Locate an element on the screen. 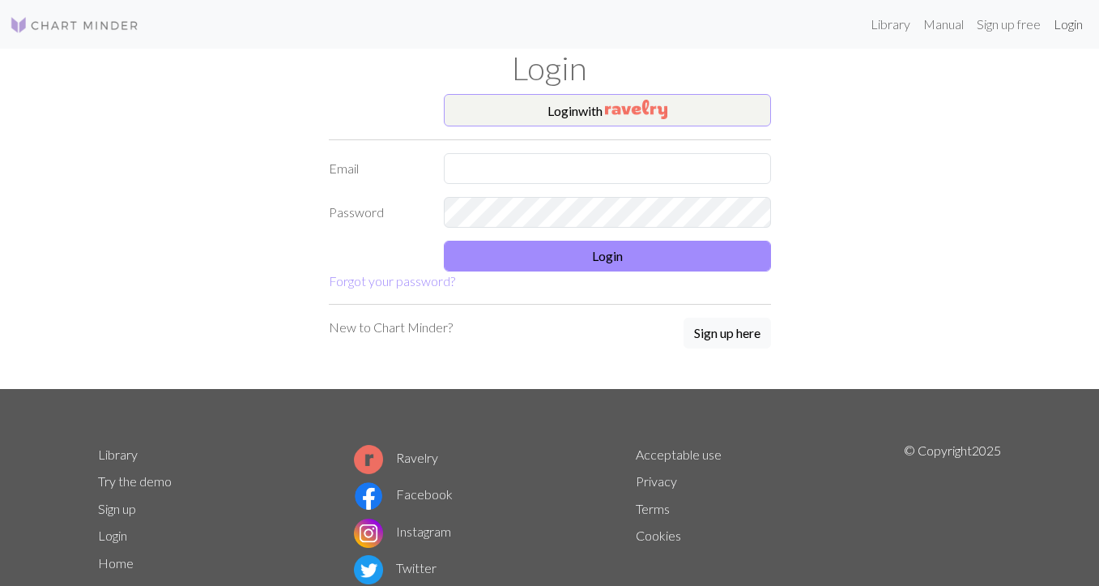 The image size is (1099, 586). a: Privacy is located at coordinates (656, 480).